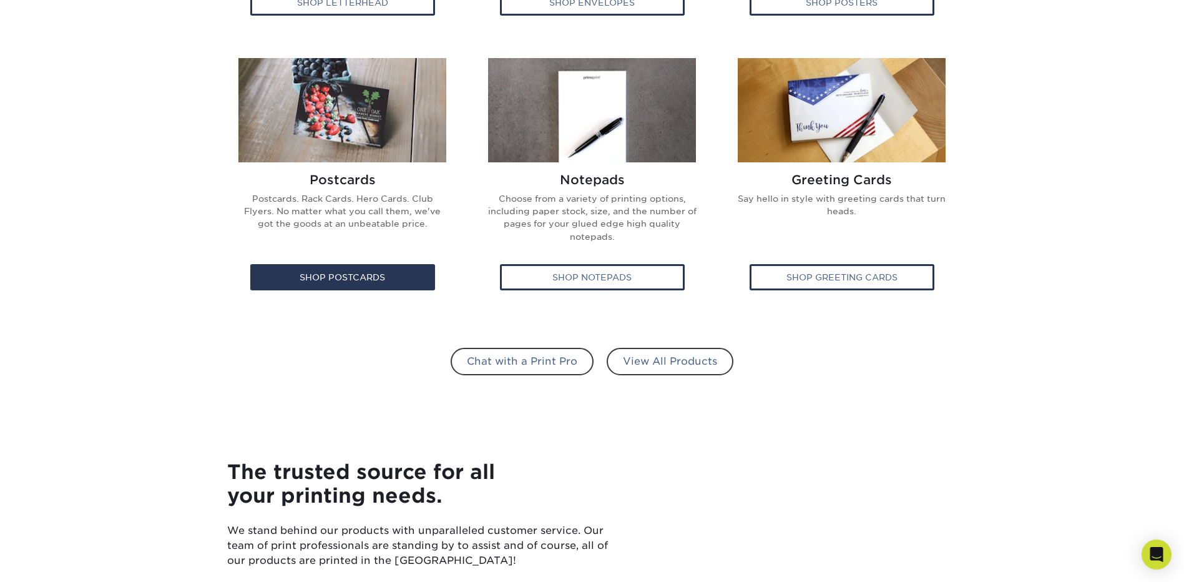 This screenshot has width=1184, height=582. Describe the element at coordinates (592, 180) in the screenshot. I see `h2: Notepads` at that location.